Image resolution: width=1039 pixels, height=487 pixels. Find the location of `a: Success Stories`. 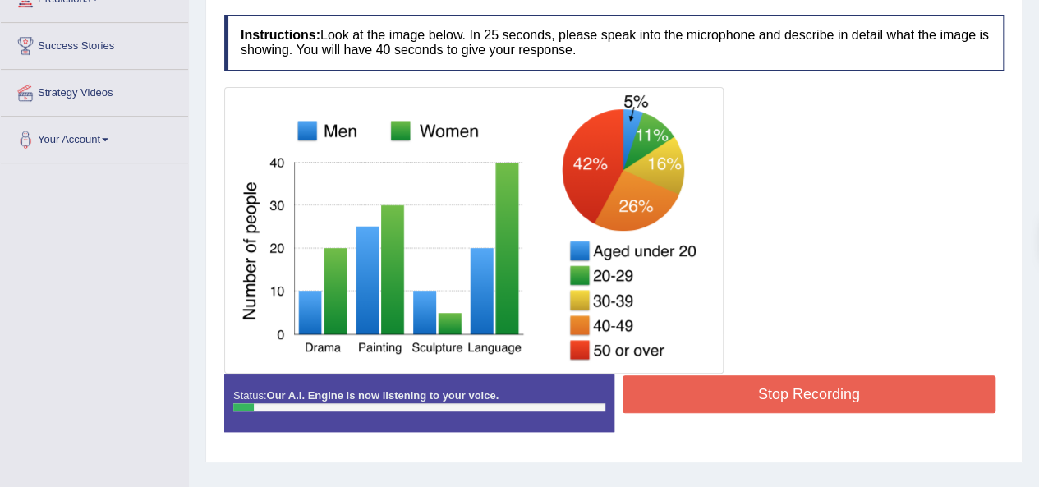

a: Success Stories is located at coordinates (94, 44).